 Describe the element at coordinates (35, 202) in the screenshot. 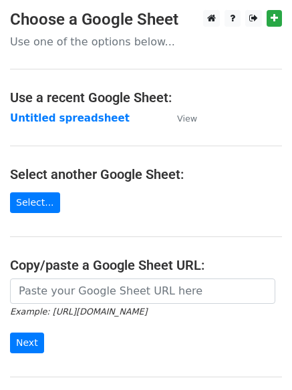

I see `a: Select...` at that location.